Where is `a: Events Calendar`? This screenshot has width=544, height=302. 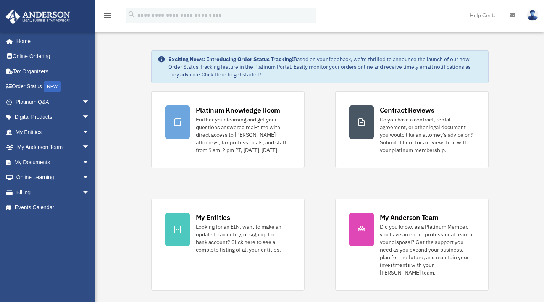 a: Events Calendar is located at coordinates (53, 208).